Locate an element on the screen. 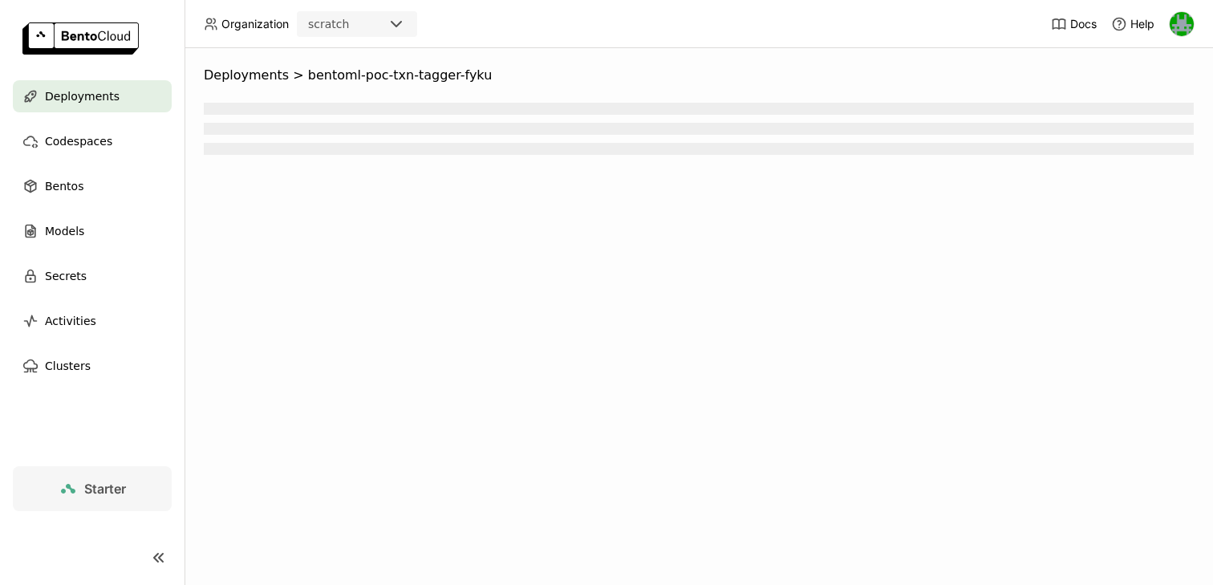 Image resolution: width=1213 pixels, height=585 pixels. span: Help is located at coordinates (1143, 24).